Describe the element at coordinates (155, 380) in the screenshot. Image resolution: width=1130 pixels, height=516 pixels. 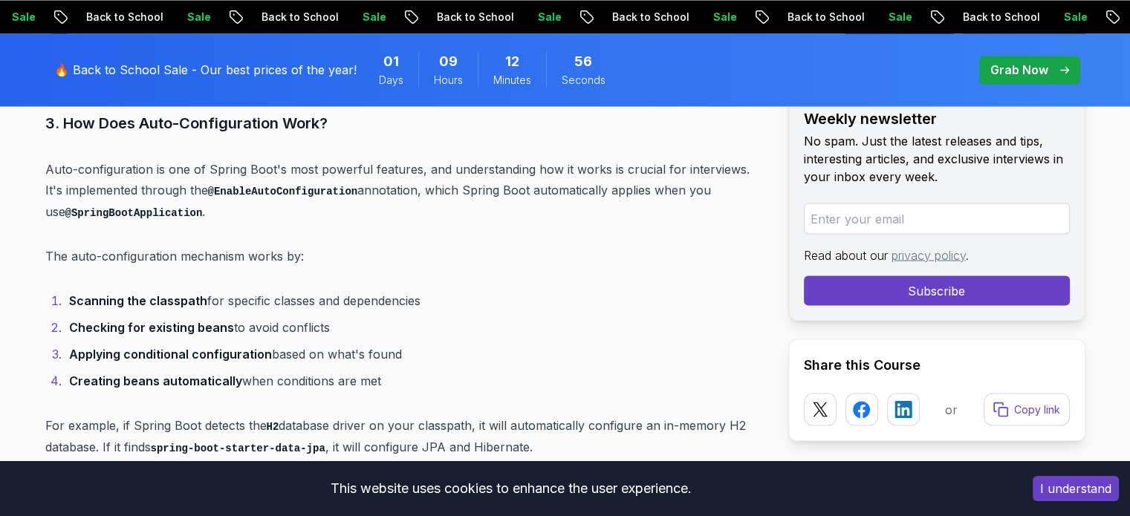
I see `strong: Creating beans automatically` at that location.